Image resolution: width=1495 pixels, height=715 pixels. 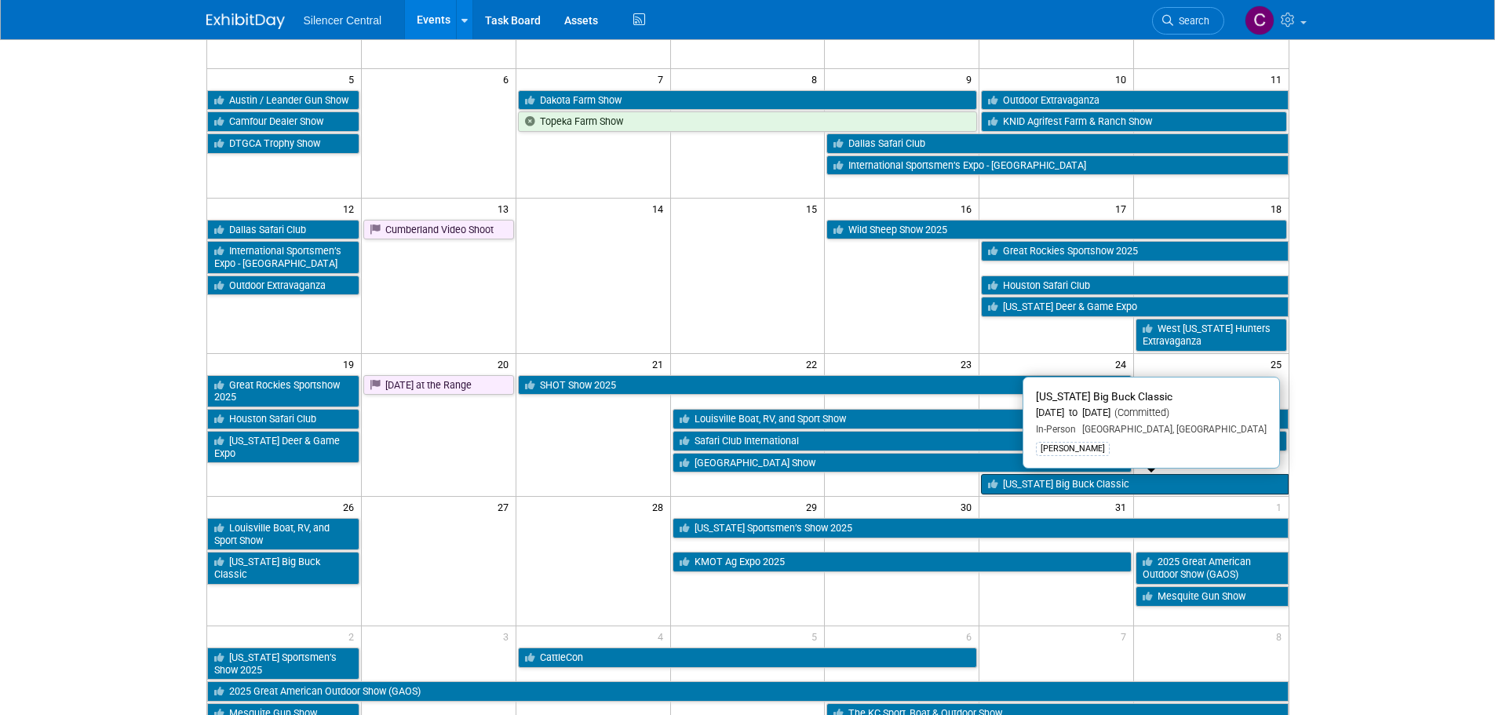 I want to click on span: 24, so click(x=1123, y=363).